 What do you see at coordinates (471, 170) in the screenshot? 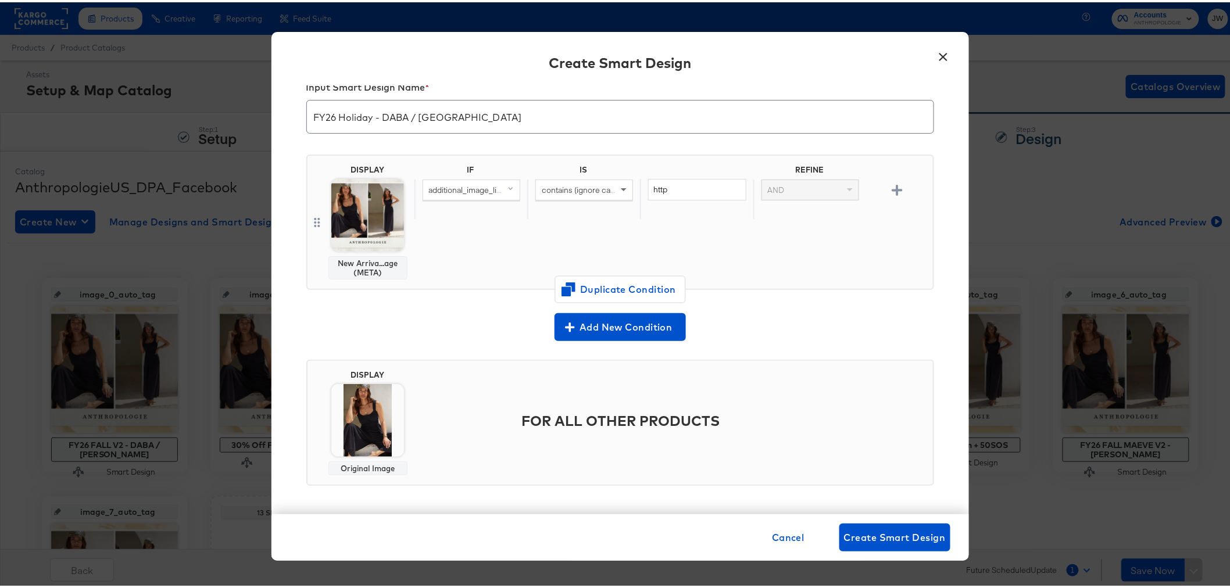
I see `div: IF` at bounding box center [471, 170].